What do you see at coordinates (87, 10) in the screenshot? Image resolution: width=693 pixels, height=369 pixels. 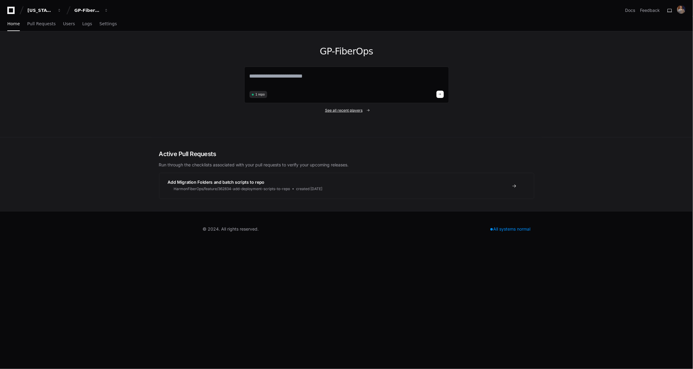 I see `div: GP-FiberOps` at bounding box center [87, 10].